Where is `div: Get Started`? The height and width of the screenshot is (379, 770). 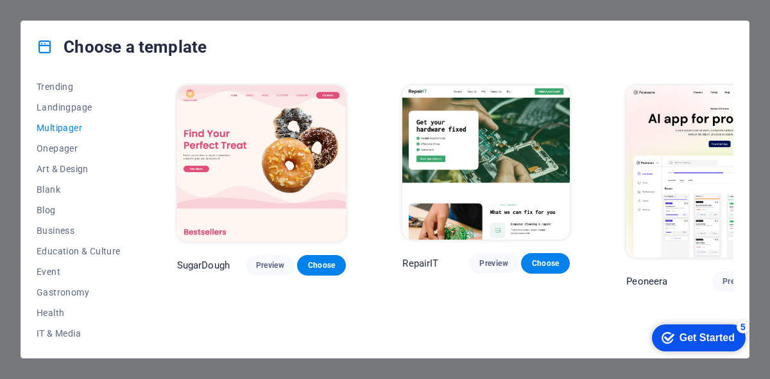 div: Get Started is located at coordinates (65, 20).